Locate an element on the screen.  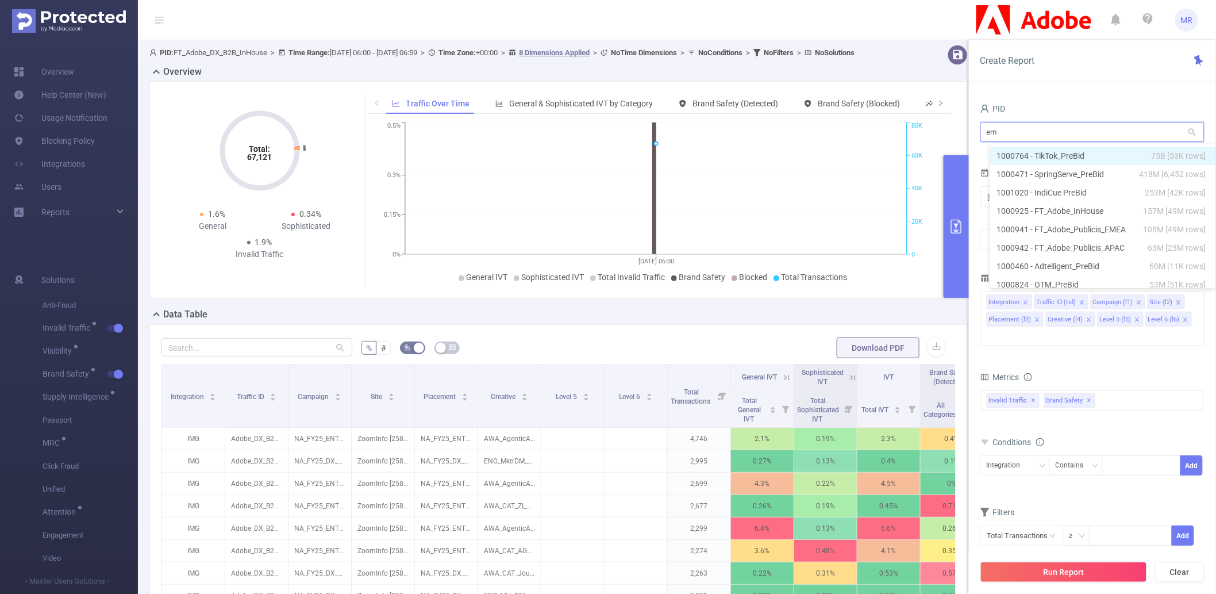
a: Blocking Policy is located at coordinates (54, 141).